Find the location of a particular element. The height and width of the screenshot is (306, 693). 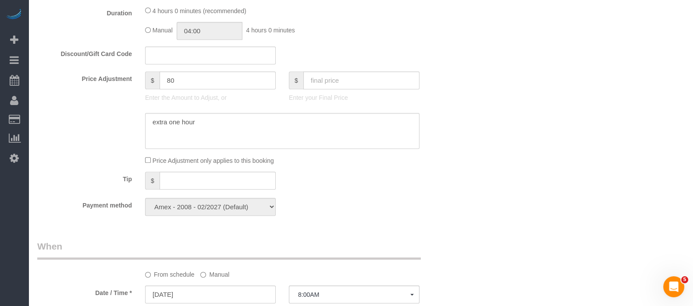

input: MM/DD/YYYY is located at coordinates (210, 294).